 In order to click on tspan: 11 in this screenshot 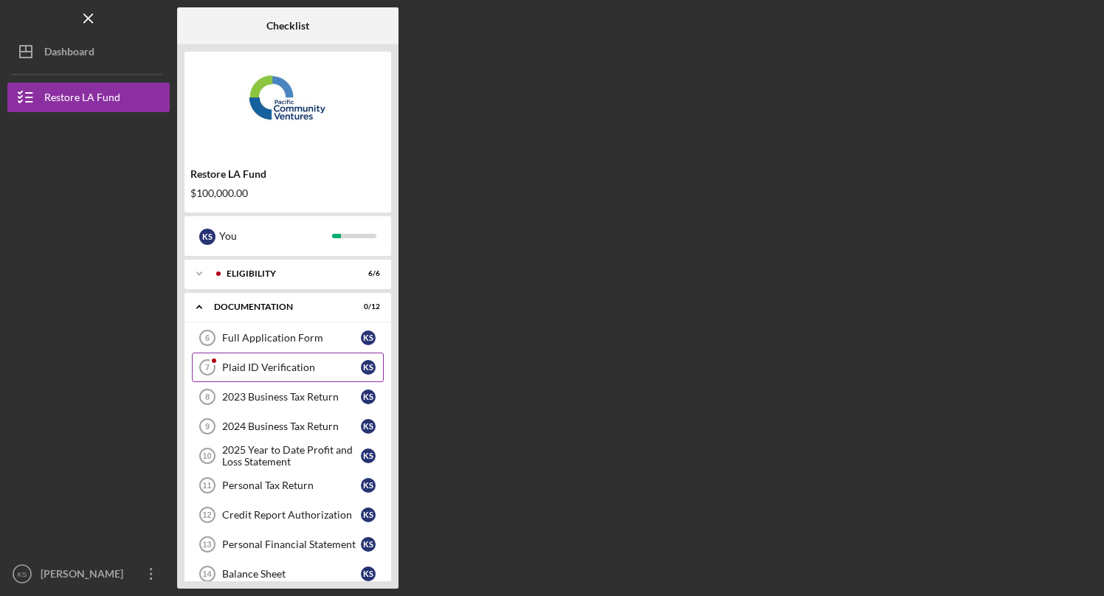, I will do `click(207, 485)`.